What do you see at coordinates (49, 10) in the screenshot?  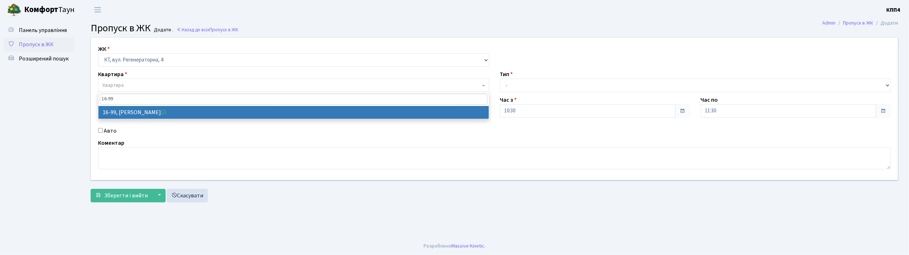 I see `span: Таун` at bounding box center [49, 10].